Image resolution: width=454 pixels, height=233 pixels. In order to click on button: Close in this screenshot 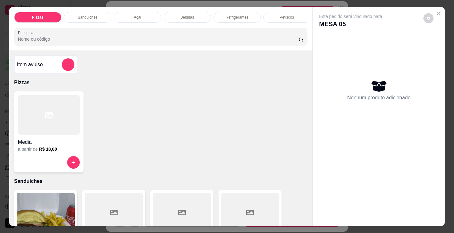, I will do `click(438, 13)`.